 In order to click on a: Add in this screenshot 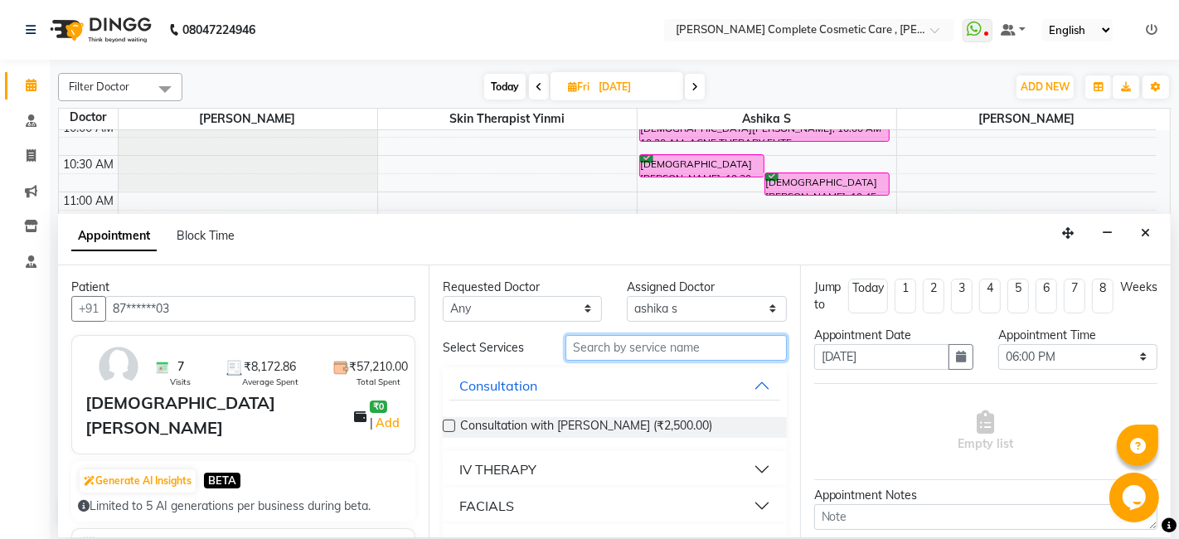, I will do `click(387, 423)`.